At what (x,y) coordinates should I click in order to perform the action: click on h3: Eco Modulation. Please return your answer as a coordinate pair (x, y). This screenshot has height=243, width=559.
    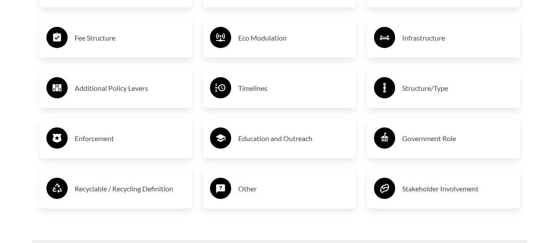
    Looking at the image, I should click on (293, 38).